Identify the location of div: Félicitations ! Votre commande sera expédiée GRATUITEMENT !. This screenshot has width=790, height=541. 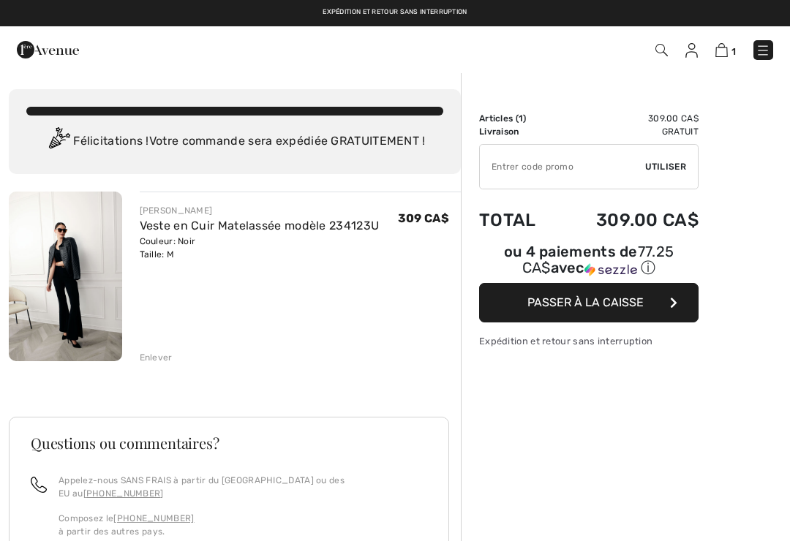
(235, 142).